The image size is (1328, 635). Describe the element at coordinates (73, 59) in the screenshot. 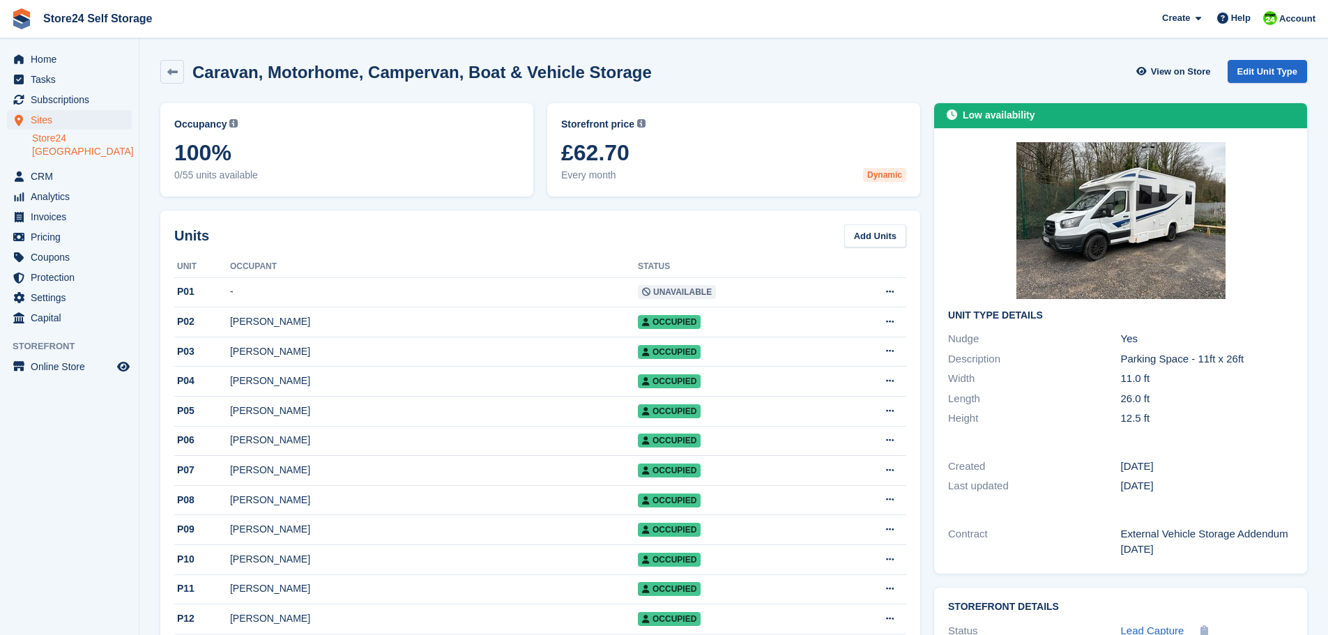

I see `span: Home` at that location.